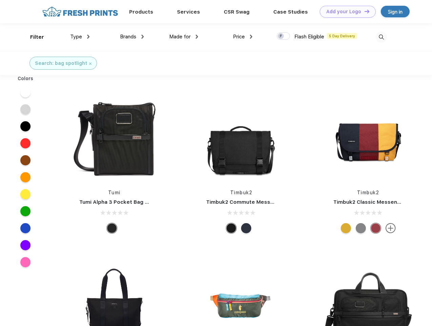  What do you see at coordinates (246, 228) in the screenshot?
I see `div: Eco Nautical` at bounding box center [246, 228].